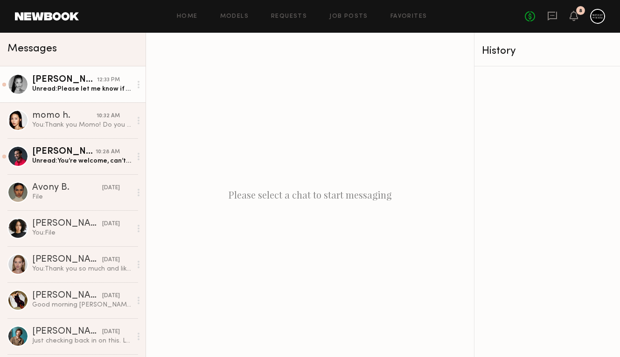  Describe the element at coordinates (32, 49) in the screenshot. I see `span: Messages` at that location.